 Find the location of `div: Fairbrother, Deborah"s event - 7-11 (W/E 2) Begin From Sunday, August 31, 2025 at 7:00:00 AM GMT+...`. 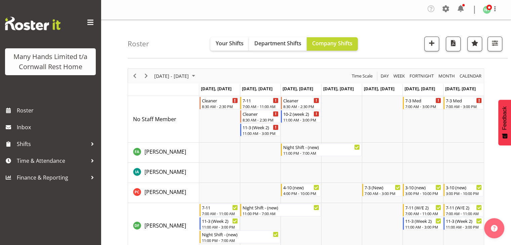

div: Fairbrother, Deborah"s event - 7-11 (W/E 2) Begin From Sunday, August 31, 2025 at 7:00:00 AM GMT+... is located at coordinates (464, 211).